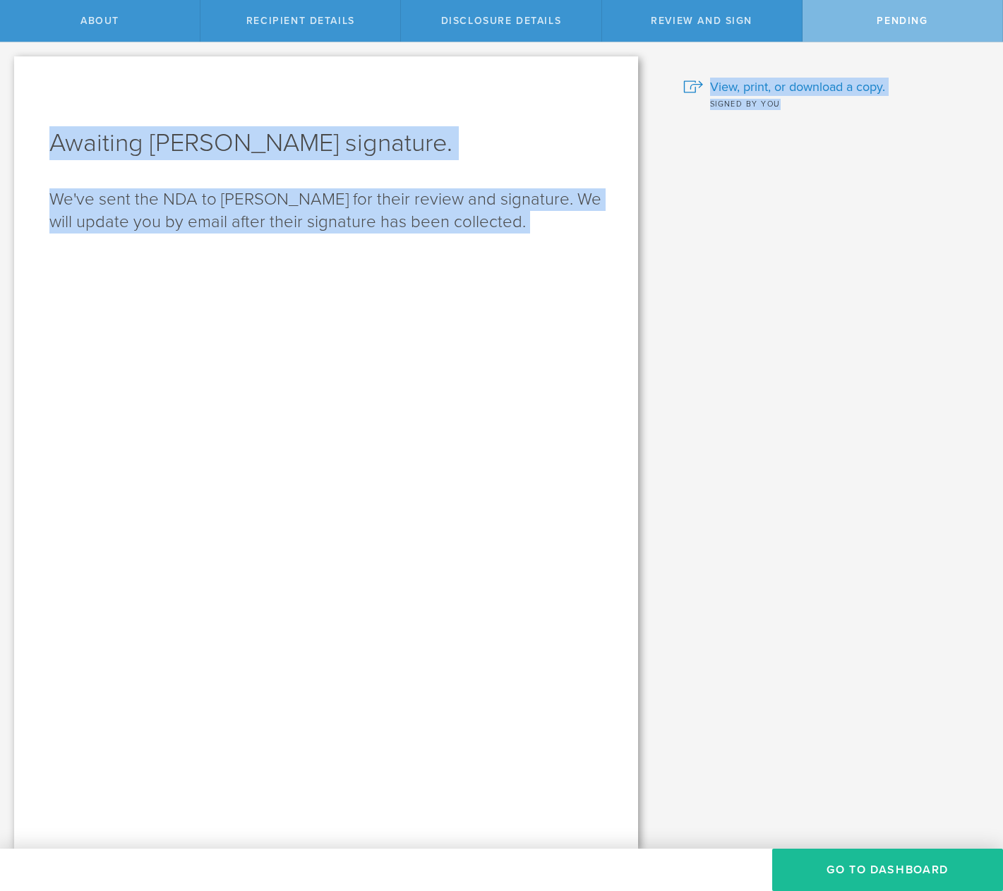  What do you see at coordinates (798, 87) in the screenshot?
I see `span: View, print, or download a copy.` at bounding box center [798, 87].